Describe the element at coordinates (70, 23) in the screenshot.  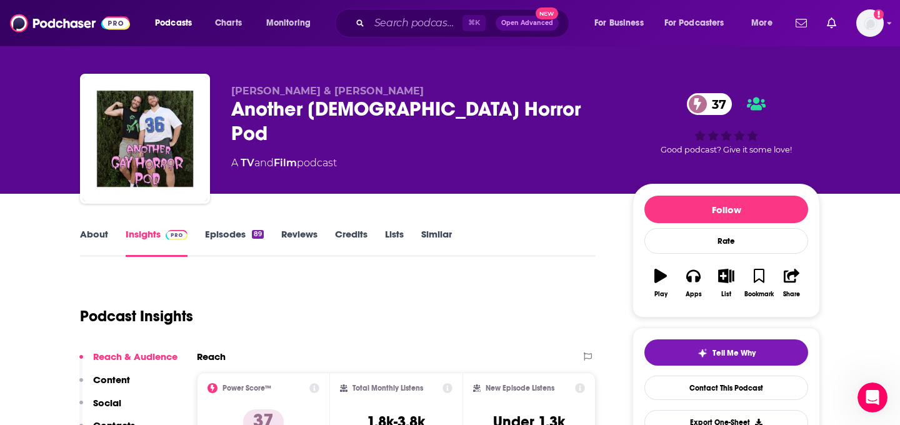
I see `img: Podchaser - Follow, Share and Rate Podcasts` at that location.